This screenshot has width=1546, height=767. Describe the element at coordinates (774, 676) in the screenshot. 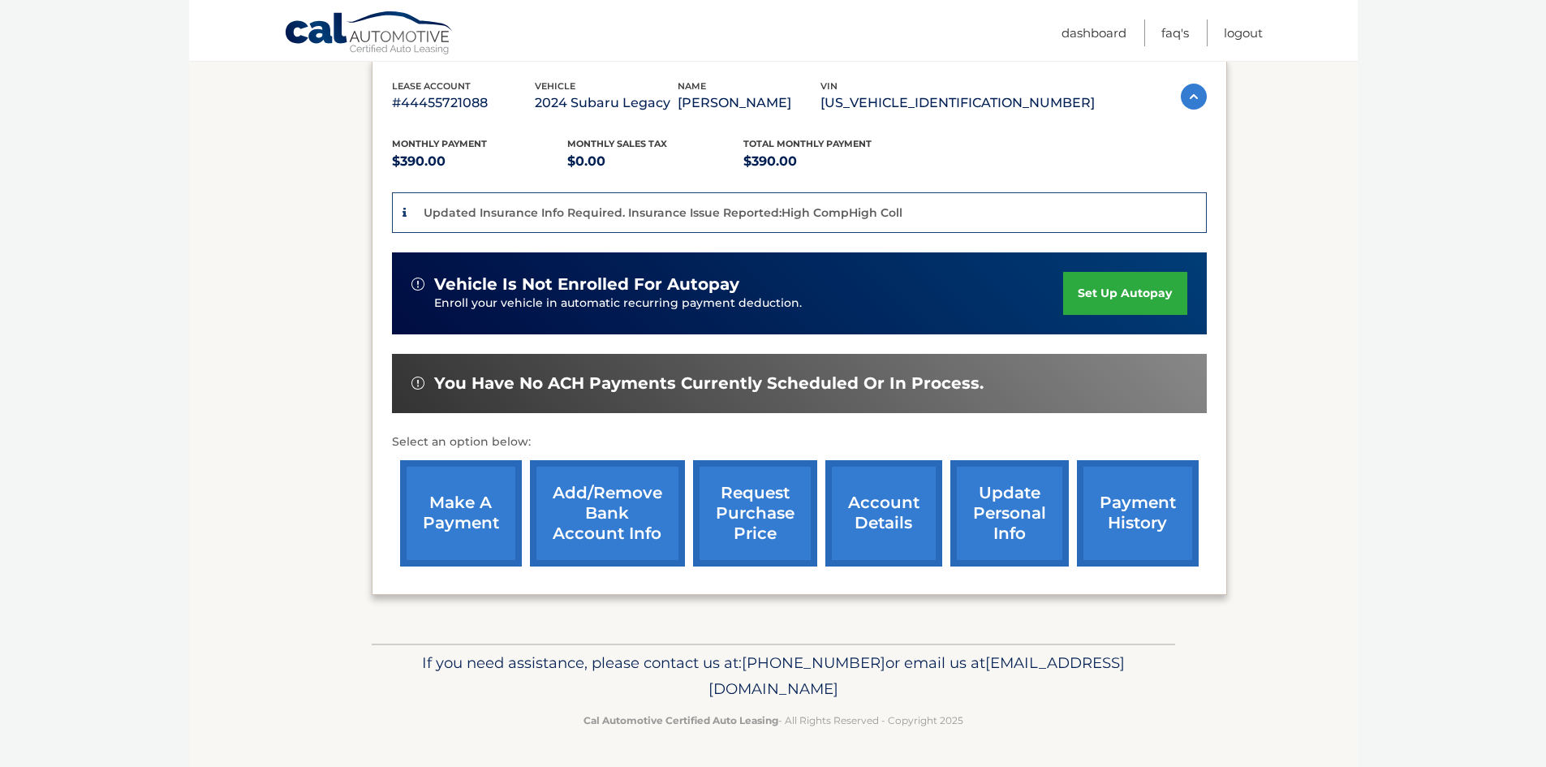

I see `p: If you need assistance, please contact us at: or email us at` at that location.